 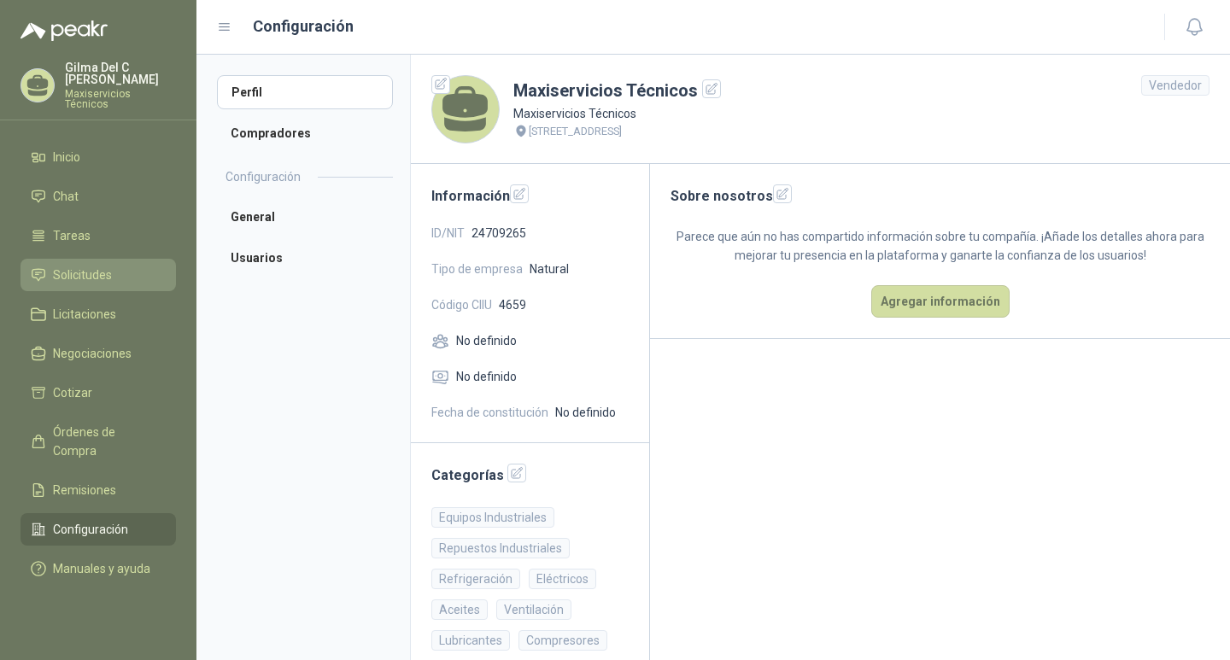 I want to click on div: Refrigeración, so click(x=476, y=579).